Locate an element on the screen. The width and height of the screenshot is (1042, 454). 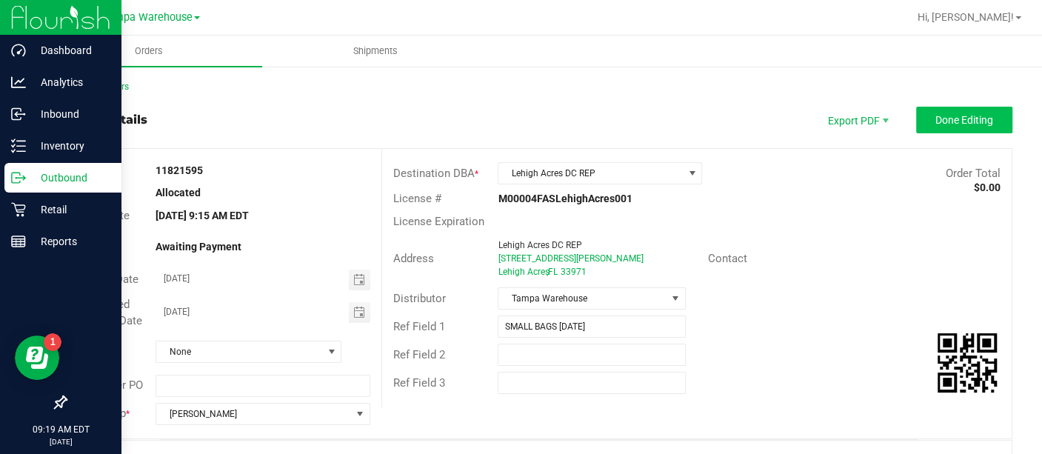
span: FL is located at coordinates (552, 272).